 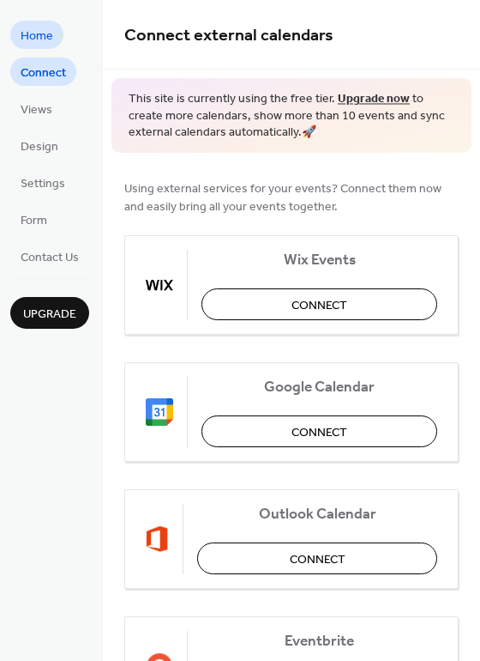 What do you see at coordinates (36, 108) in the screenshot?
I see `a: Views` at bounding box center [36, 108].